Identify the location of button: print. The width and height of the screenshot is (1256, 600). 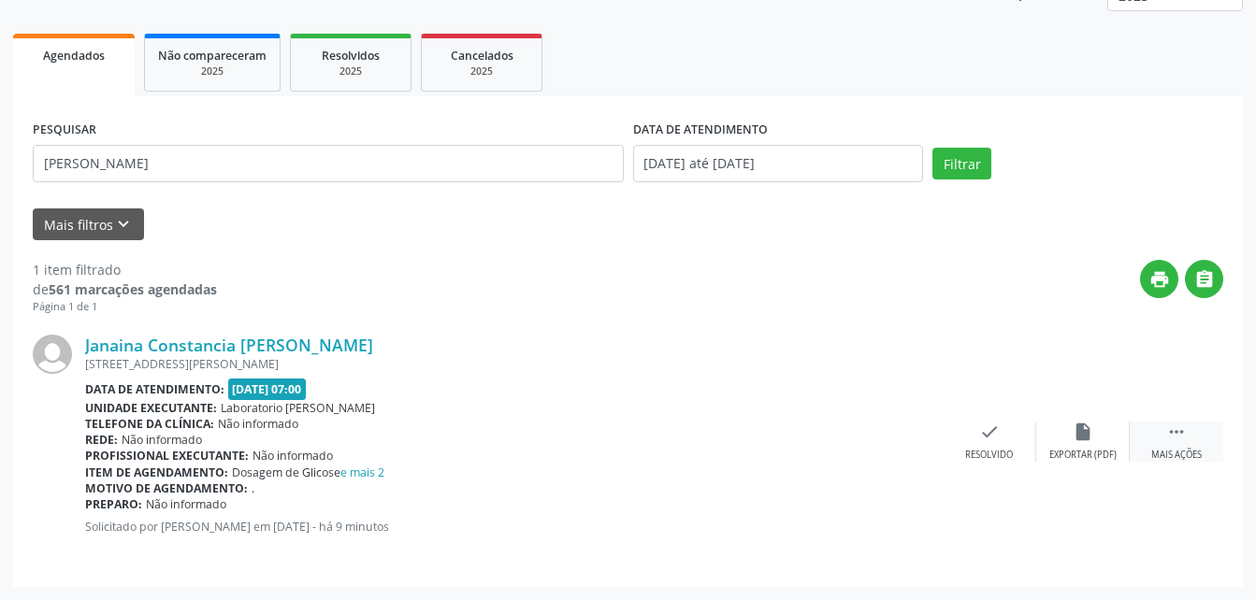
(1159, 279).